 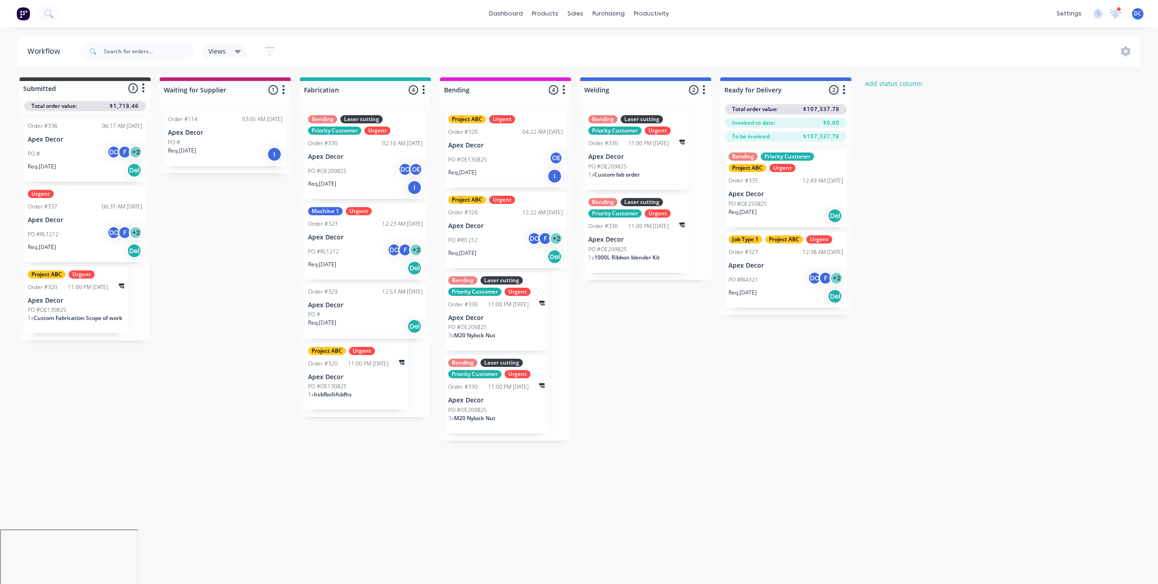 I want to click on div: purchasing, so click(x=608, y=14).